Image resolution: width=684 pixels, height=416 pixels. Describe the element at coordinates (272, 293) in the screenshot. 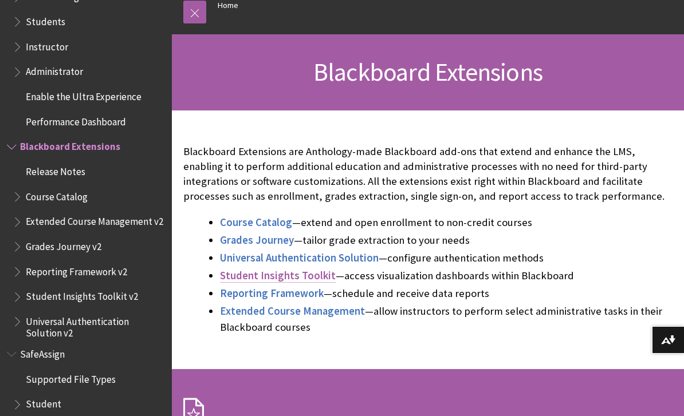

I see `span: Reporting Framework` at that location.